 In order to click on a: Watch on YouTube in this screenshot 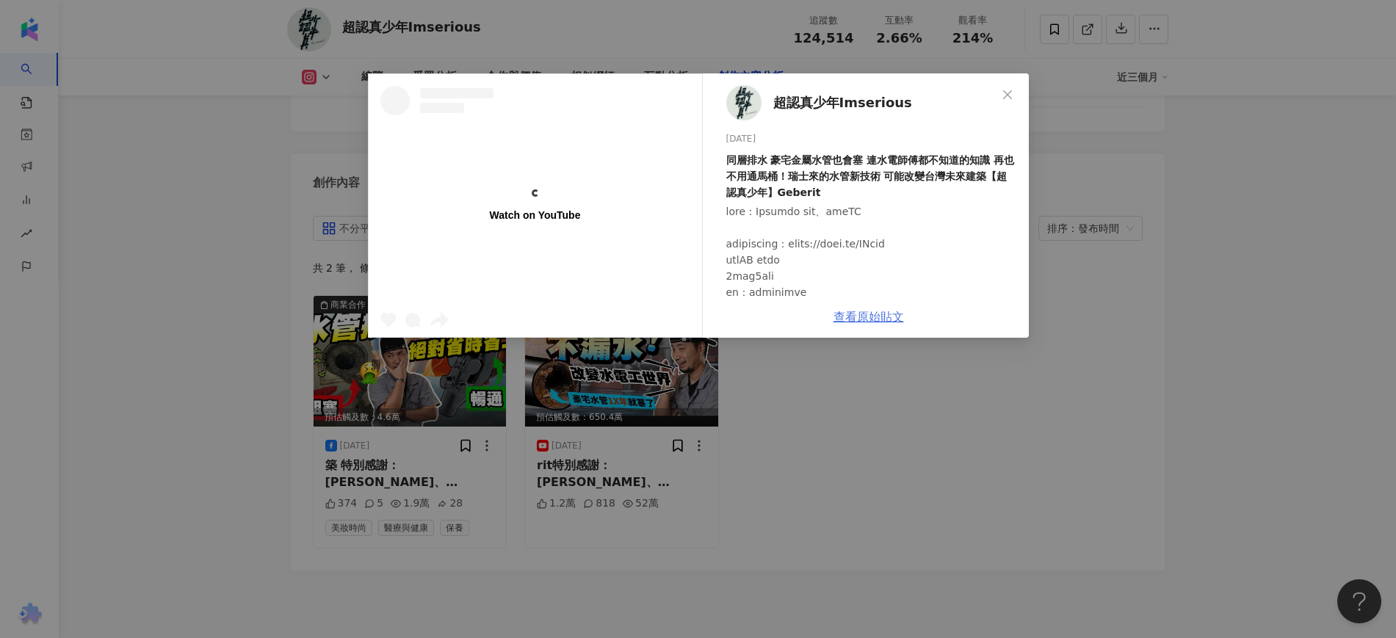, I will do `click(535, 206)`.